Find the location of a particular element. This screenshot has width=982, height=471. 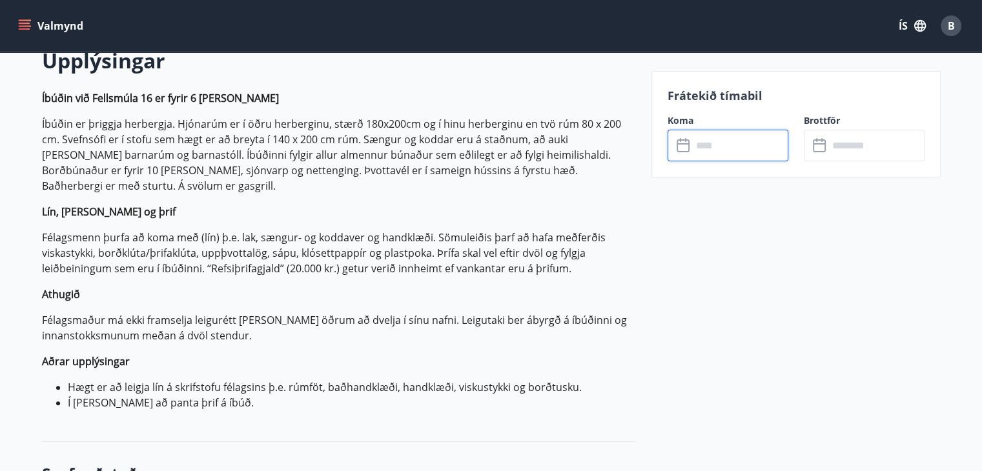

button: menu is located at coordinates (52, 26).